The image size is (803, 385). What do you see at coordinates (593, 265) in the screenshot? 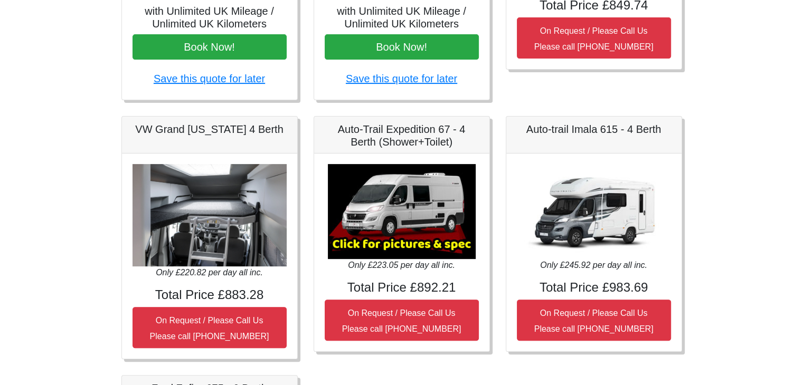
I see `i: Only £245.92 per day all inc.` at bounding box center [593, 265].